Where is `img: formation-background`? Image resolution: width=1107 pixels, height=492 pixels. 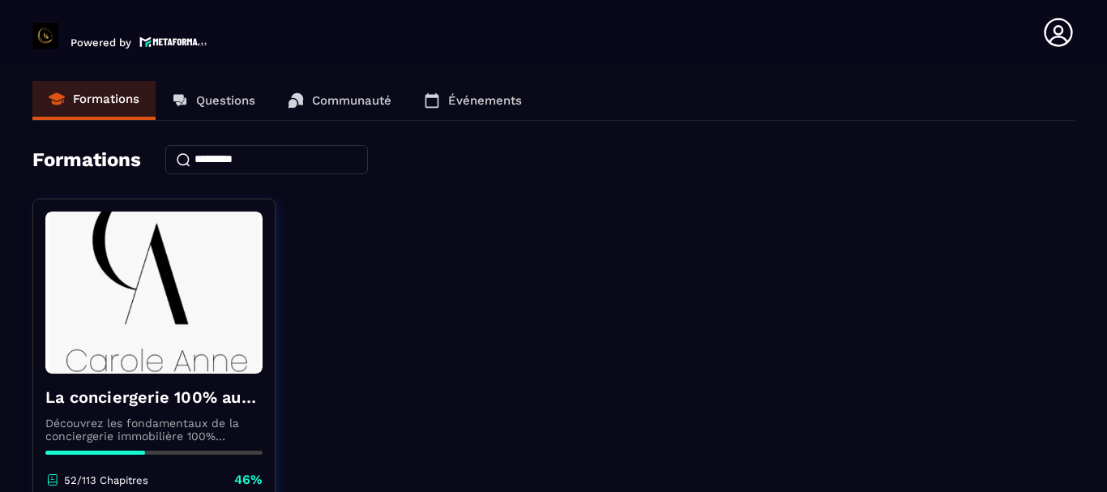
img: formation-background is located at coordinates (154, 293).